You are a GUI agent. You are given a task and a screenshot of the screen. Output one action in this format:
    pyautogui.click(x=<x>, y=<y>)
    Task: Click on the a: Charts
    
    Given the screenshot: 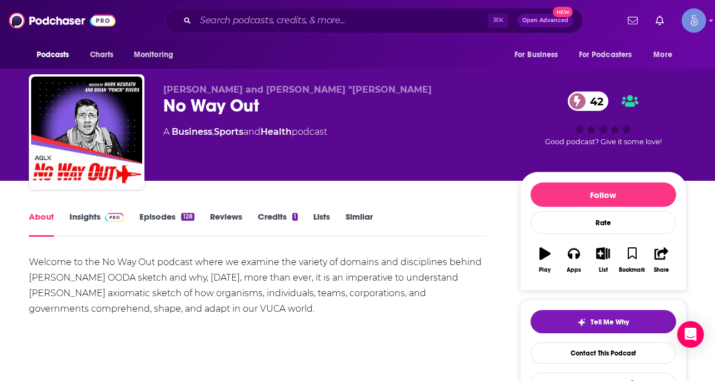 What is the action you would take?
    pyautogui.click(x=102, y=55)
    